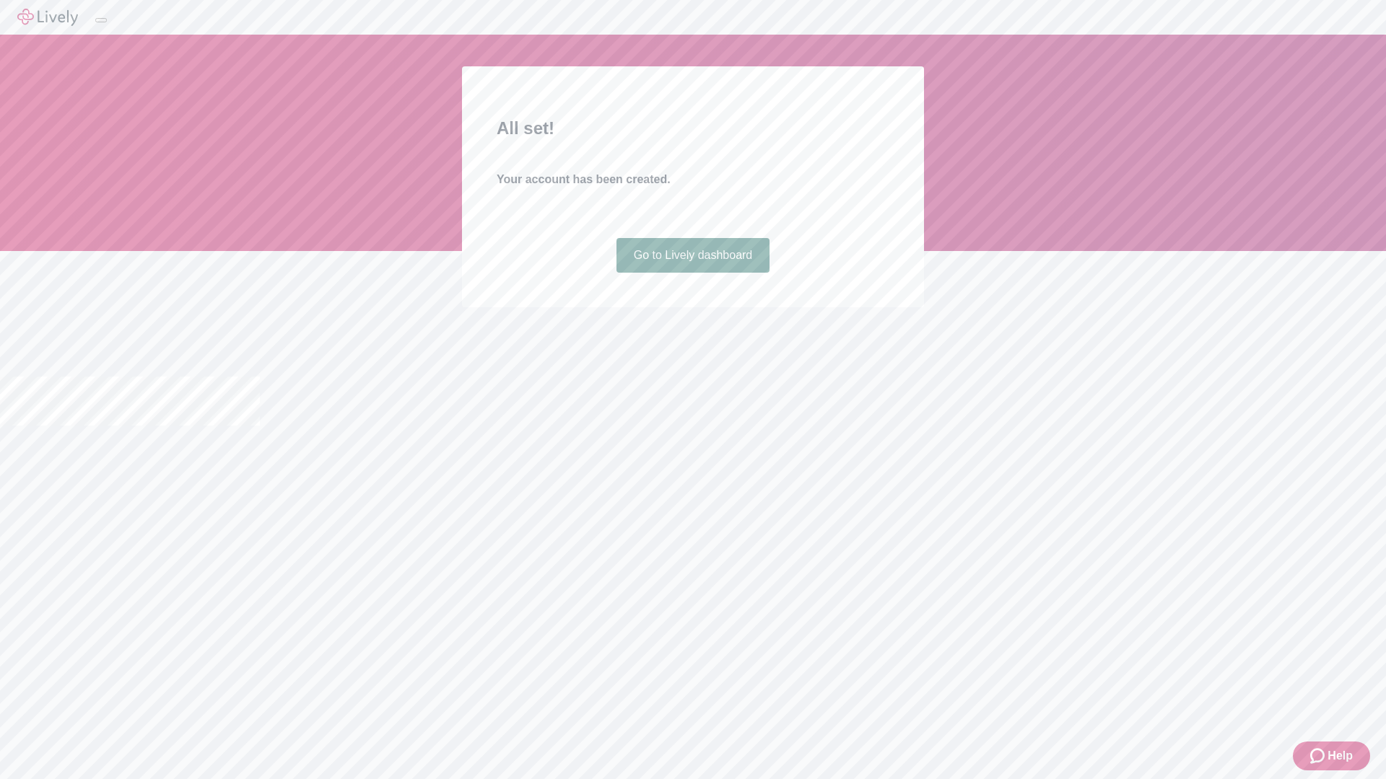  I want to click on button: Zendesk support iconHelp, so click(1331, 756).